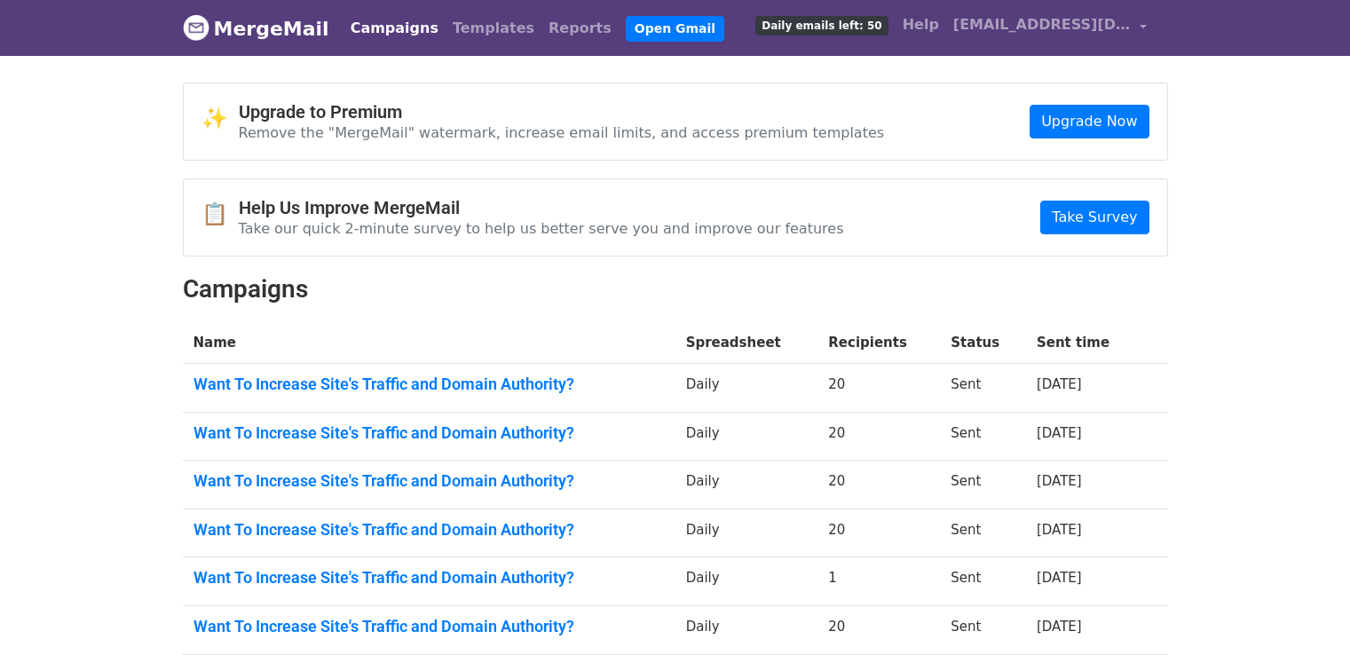 This screenshot has height=655, width=1350. Describe the element at coordinates (675, 28) in the screenshot. I see `a: Open Gmail` at that location.